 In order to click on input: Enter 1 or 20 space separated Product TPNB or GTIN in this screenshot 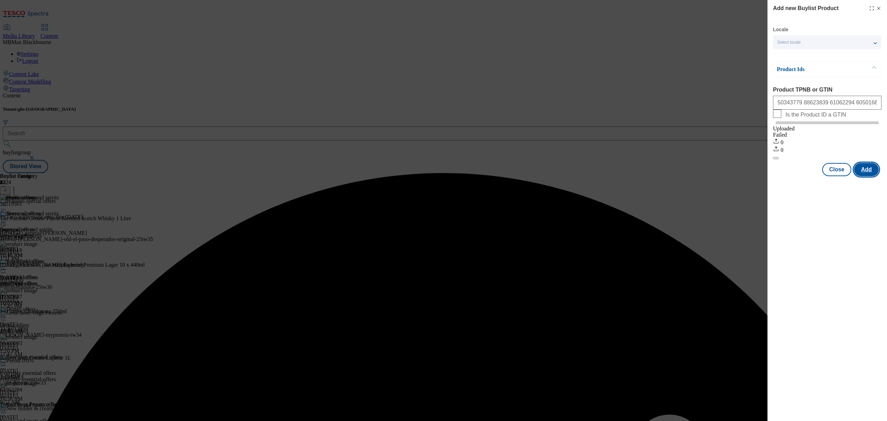, I will do `click(827, 103)`.